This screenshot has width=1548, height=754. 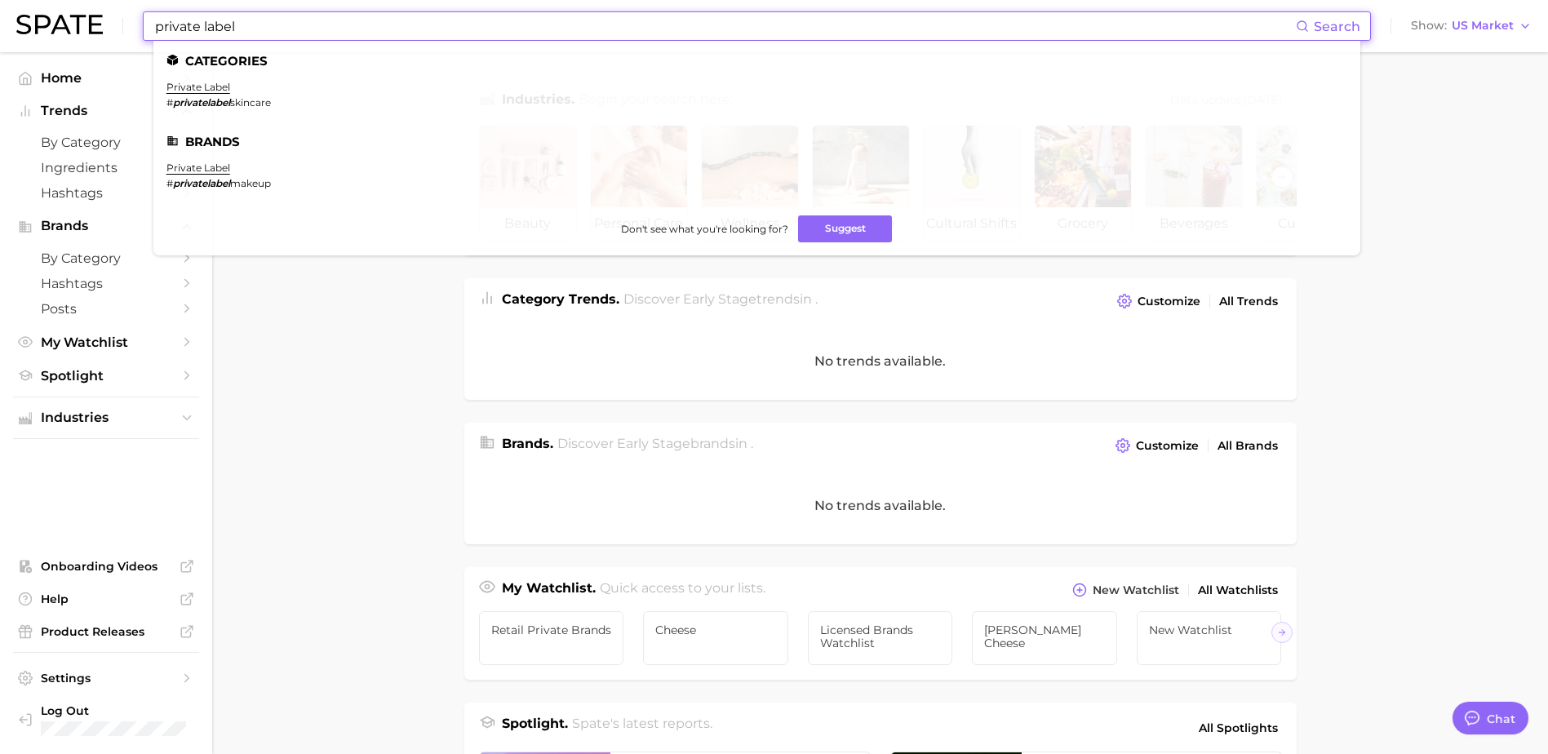 What do you see at coordinates (1125, 590) in the screenshot?
I see `button: New Watchlist` at bounding box center [1125, 590].